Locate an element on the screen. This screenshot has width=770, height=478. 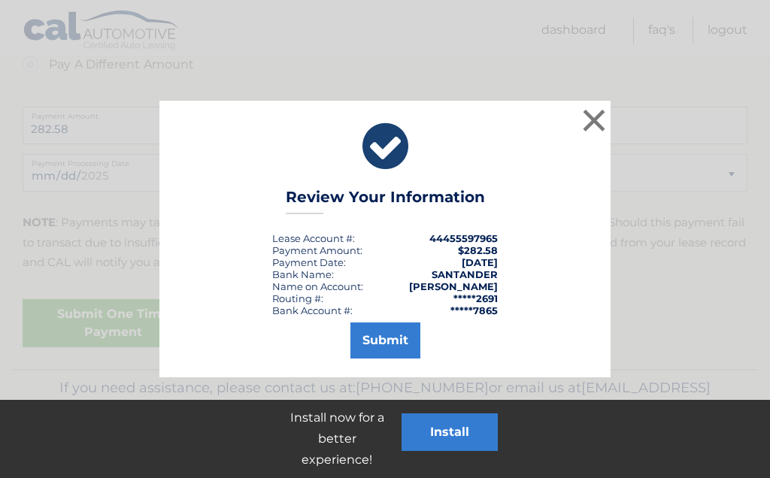
button: Submit is located at coordinates (385, 341).